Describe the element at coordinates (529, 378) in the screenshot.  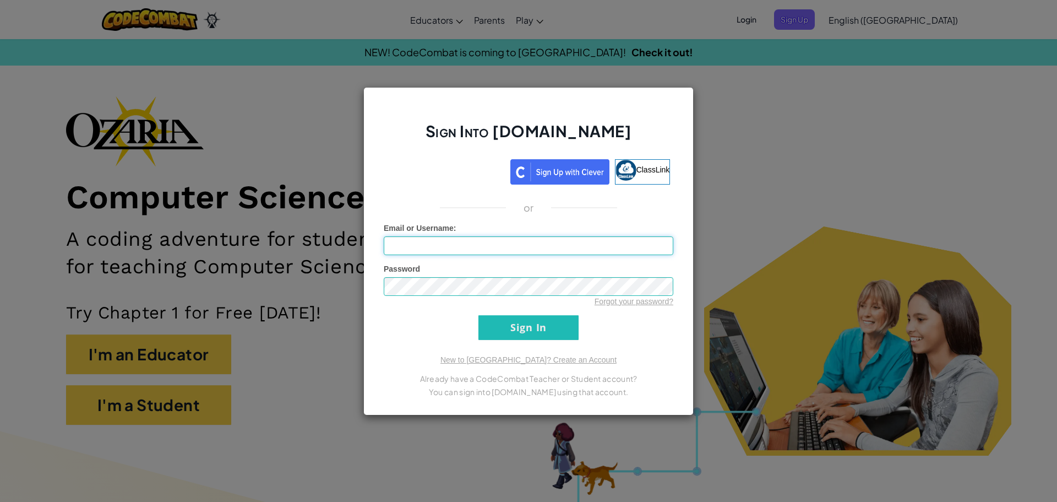
I see `p: Already have a CodeCombat Teacher or Student account?` at that location.